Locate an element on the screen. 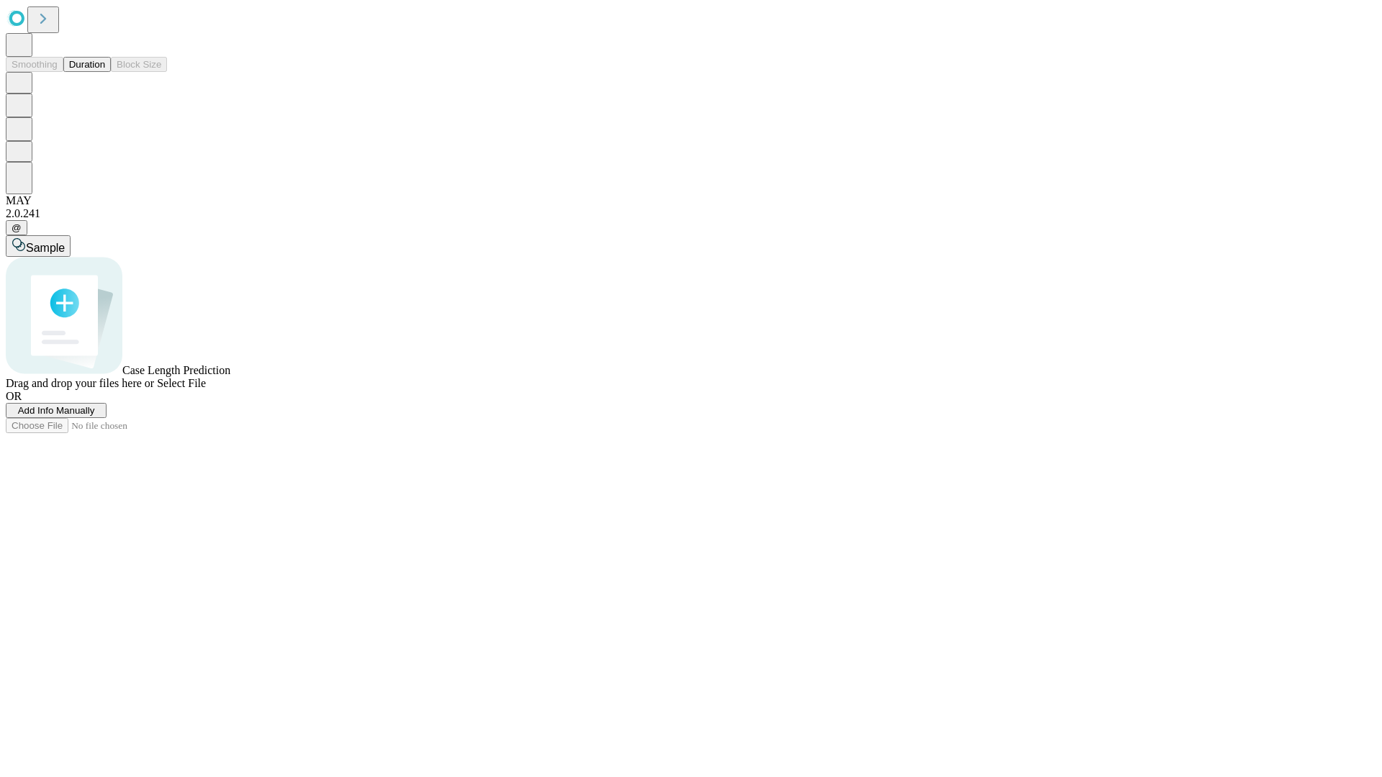 Image resolution: width=1382 pixels, height=777 pixels. span: Case Length Prediction is located at coordinates (176, 370).